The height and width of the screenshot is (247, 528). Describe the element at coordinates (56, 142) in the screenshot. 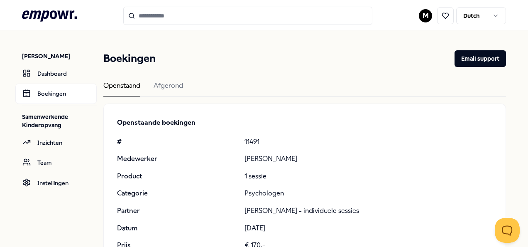

I see `a: Inzichten` at that location.